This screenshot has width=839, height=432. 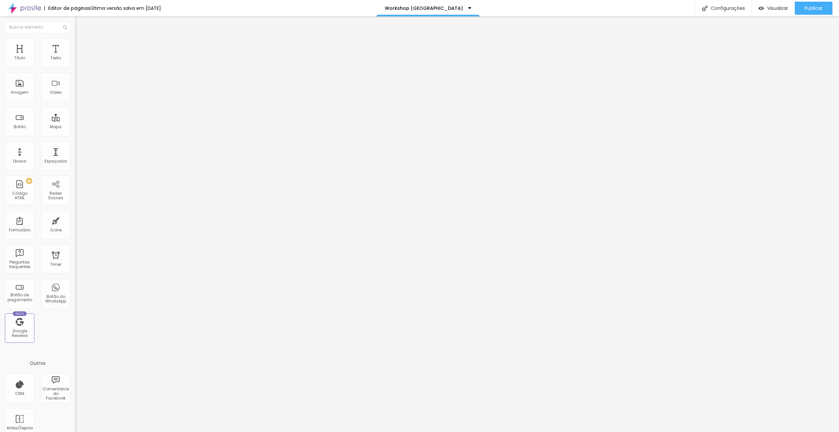 I want to click on div: CRM, so click(x=20, y=394).